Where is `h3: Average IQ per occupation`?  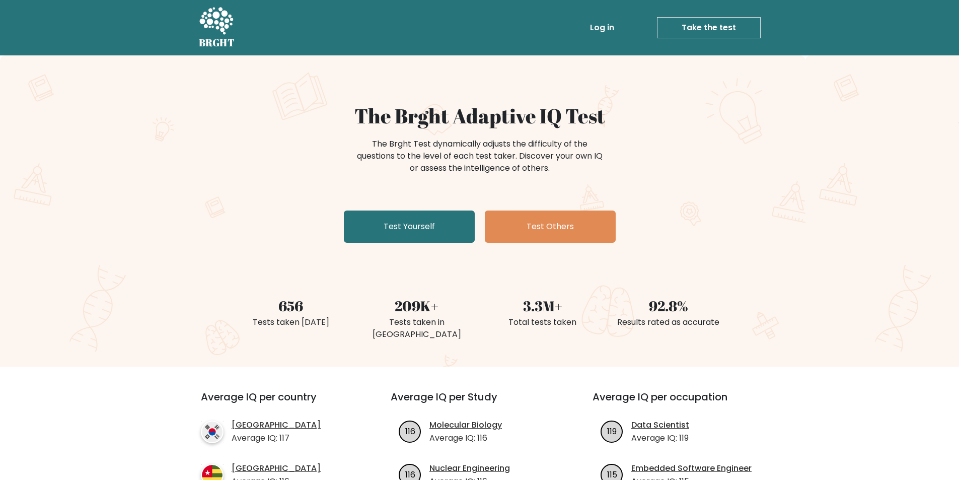
h3: Average IQ per occupation is located at coordinates (681, 403).